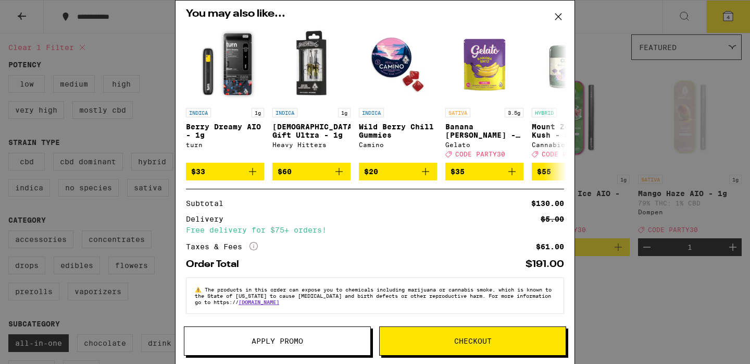 This screenshot has height=364, width=750. Describe the element at coordinates (398, 131) in the screenshot. I see `p: Wild Berry Chill Gummies` at that location.